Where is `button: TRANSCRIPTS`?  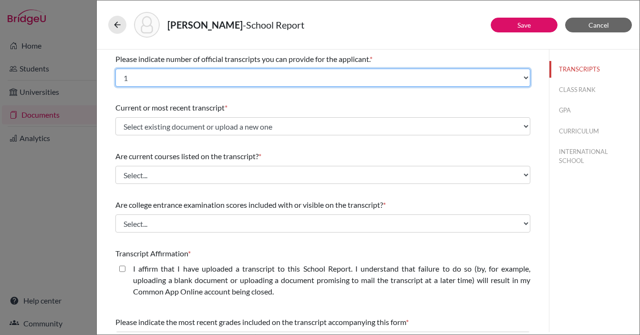 button: TRANSCRIPTS is located at coordinates (594, 69).